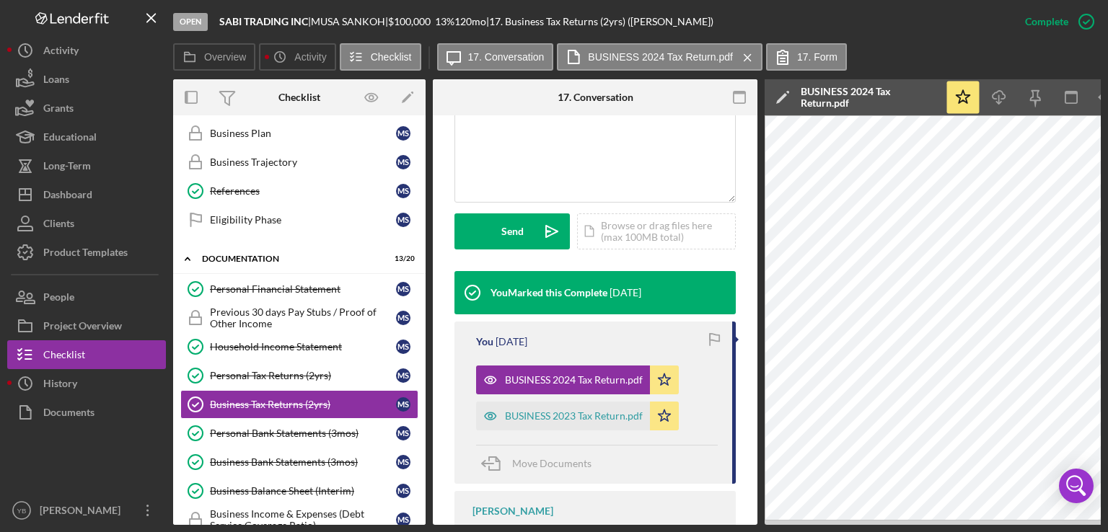 This screenshot has height=532, width=1108. I want to click on div: 17. Conversation, so click(595, 97).